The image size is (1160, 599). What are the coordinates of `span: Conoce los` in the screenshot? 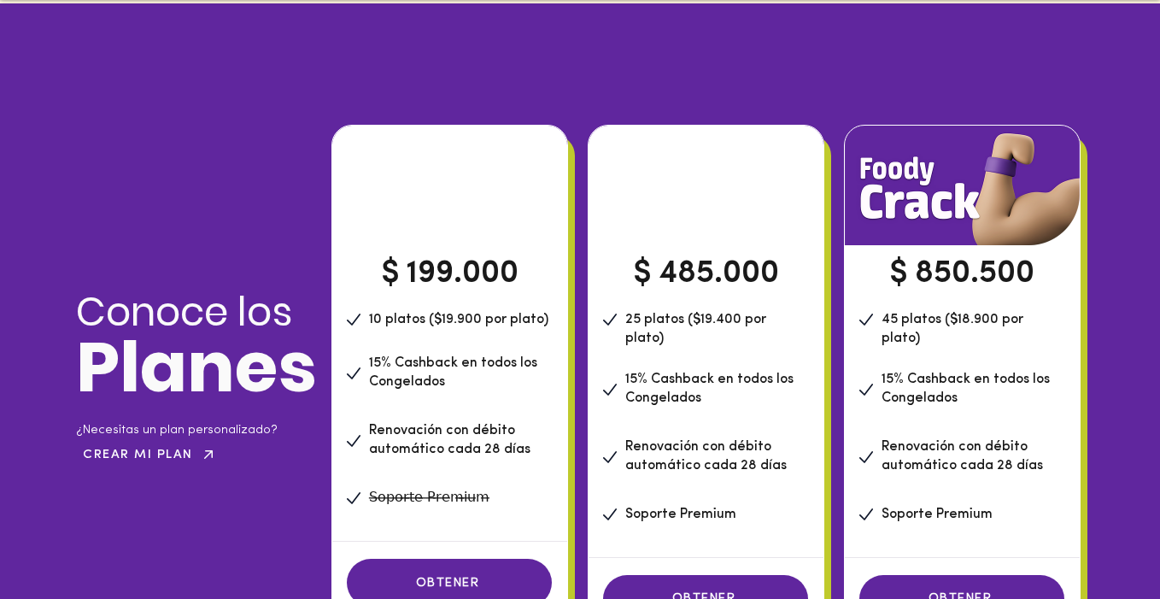 It's located at (184, 312).